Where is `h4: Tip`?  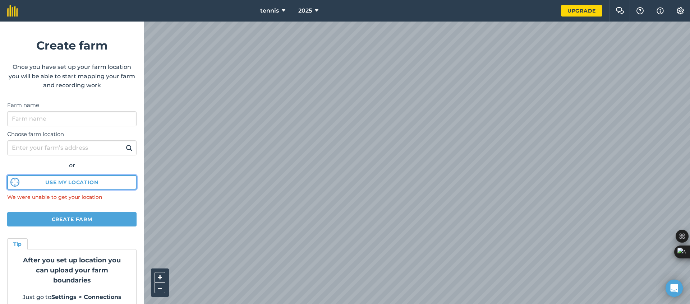
h4: Tip is located at coordinates (17, 244).